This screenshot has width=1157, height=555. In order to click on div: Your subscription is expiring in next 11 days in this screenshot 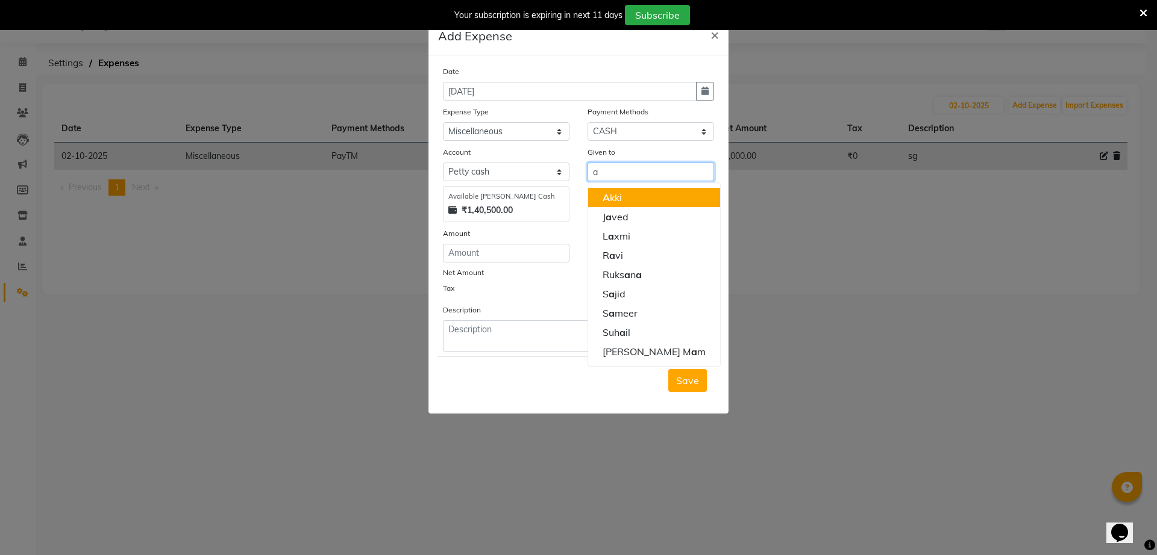, I will do `click(538, 15)`.